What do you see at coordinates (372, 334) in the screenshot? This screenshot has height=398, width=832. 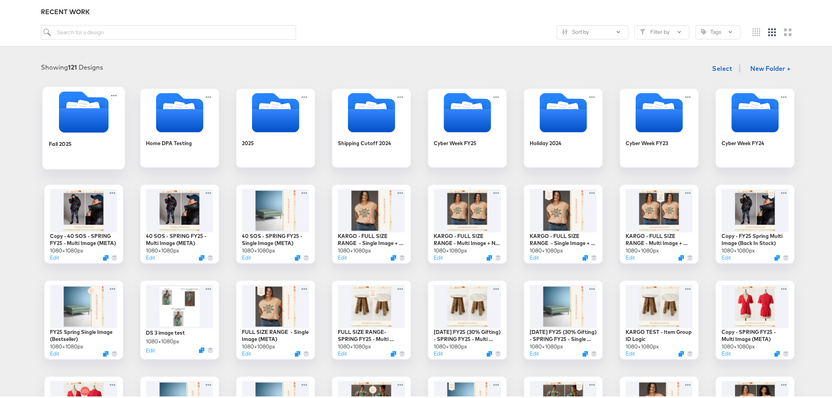 I see `div: FULL SIZE RANGE- SPRING FY25 - Multi Image (META)` at bounding box center [372, 334].